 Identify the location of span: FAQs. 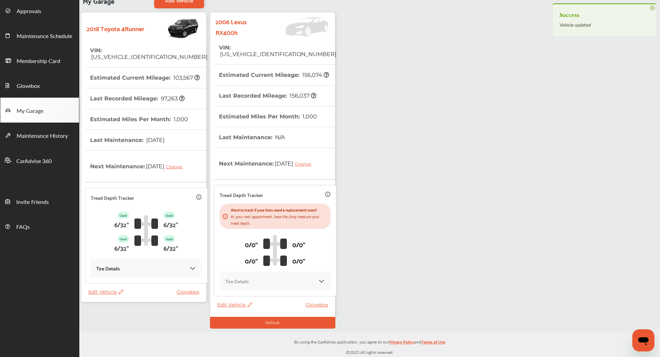
(23, 227).